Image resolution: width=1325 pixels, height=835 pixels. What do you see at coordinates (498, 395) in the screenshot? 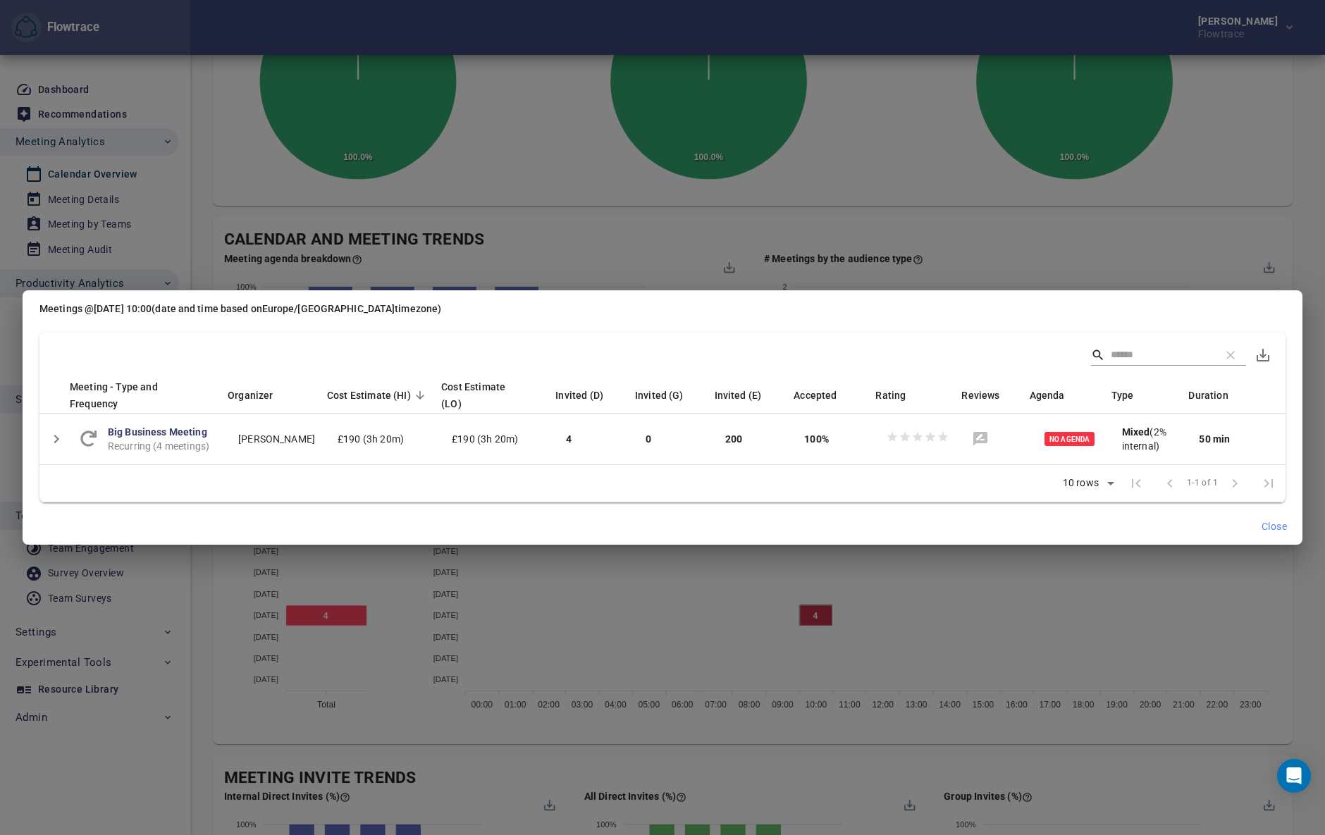
I see `div: Cost Estimate (LO)` at bounding box center [498, 395].